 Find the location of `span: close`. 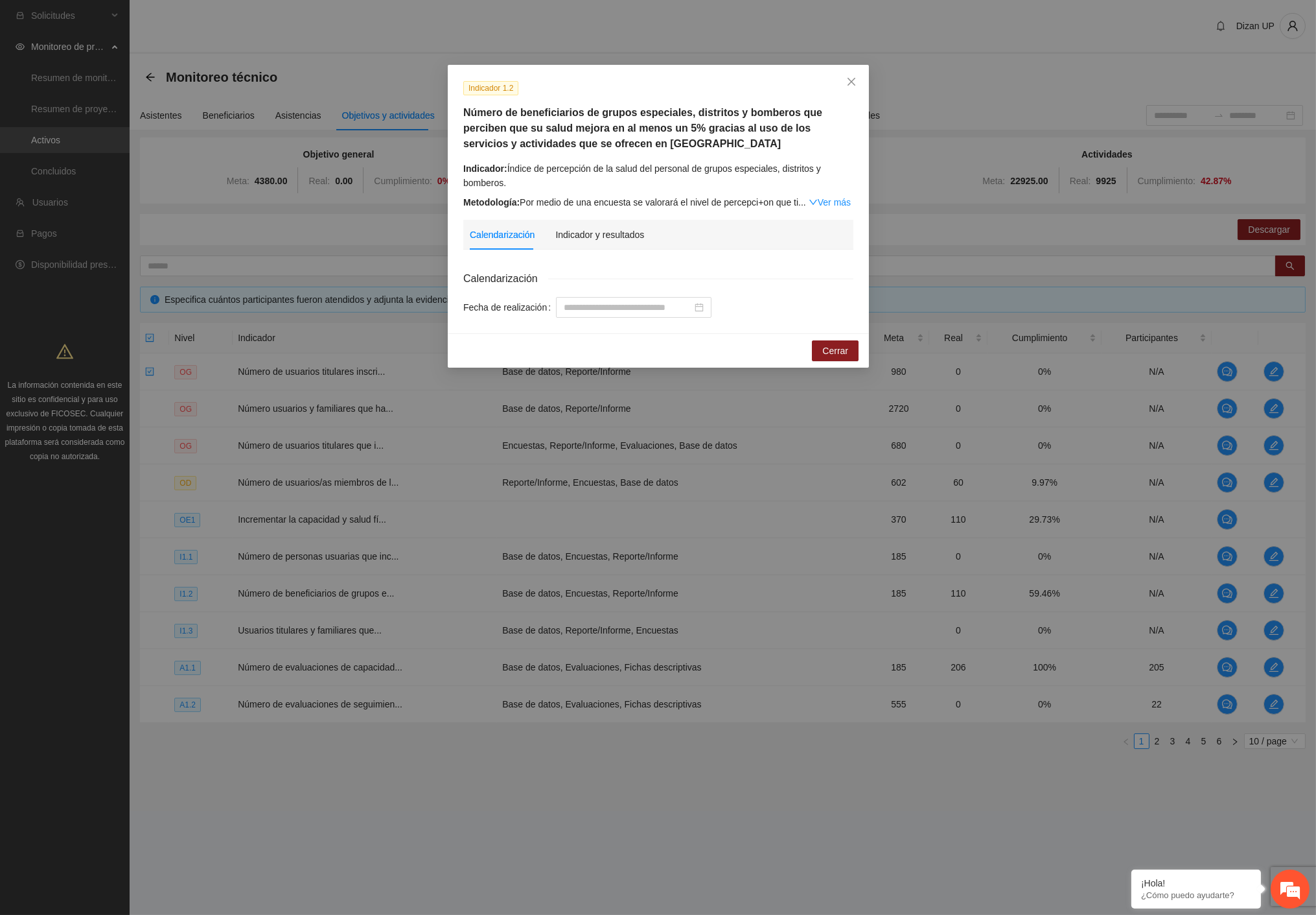

span: close is located at coordinates (852, 81).